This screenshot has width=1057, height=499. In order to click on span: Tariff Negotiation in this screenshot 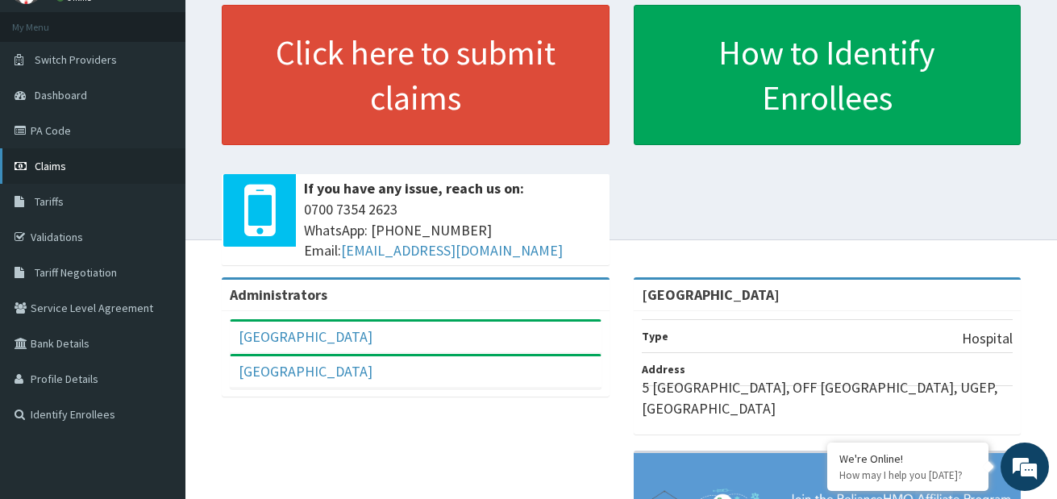, I will do `click(76, 273)`.